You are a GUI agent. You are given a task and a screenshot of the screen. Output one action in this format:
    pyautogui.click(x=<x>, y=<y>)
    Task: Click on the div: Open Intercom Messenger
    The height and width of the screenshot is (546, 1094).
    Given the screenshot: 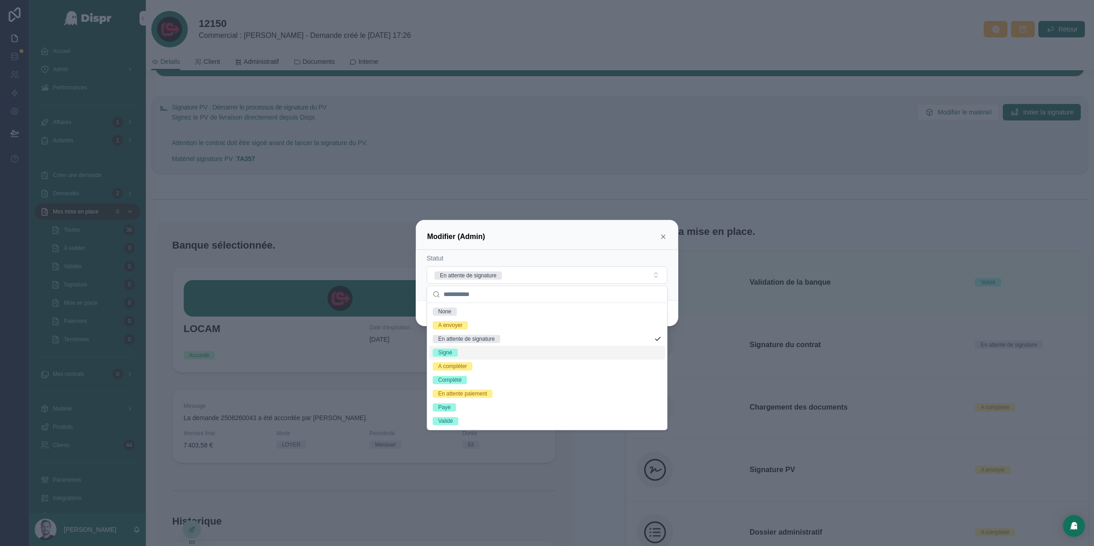 What is the action you would take?
    pyautogui.click(x=1074, y=526)
    